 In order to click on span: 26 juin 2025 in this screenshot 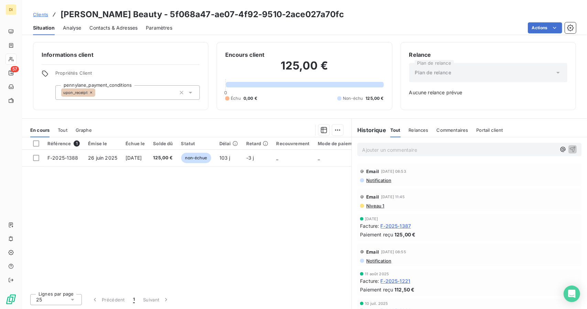, I will do `click(103, 158)`.